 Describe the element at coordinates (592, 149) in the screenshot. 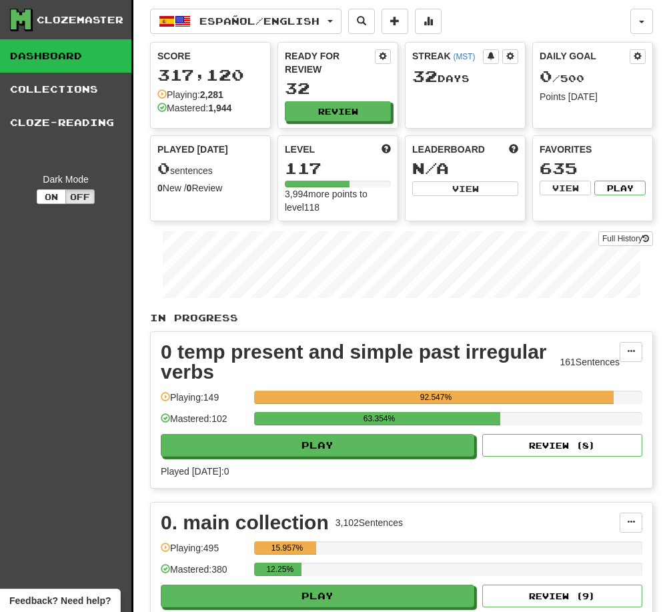

I see `div: Favorites` at that location.